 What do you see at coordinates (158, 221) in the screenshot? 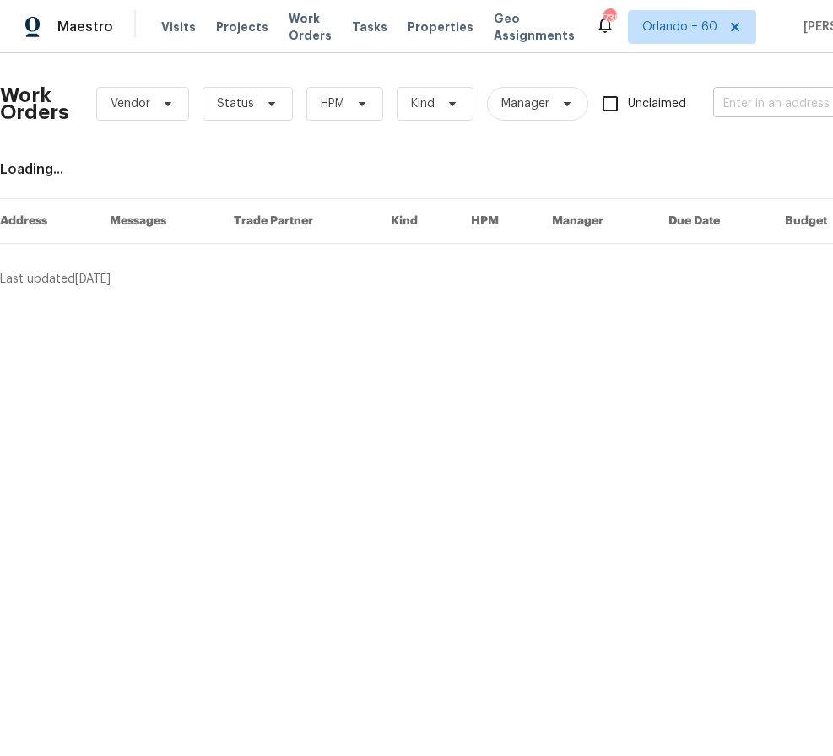
I see `th: Messages` at bounding box center [158, 221].